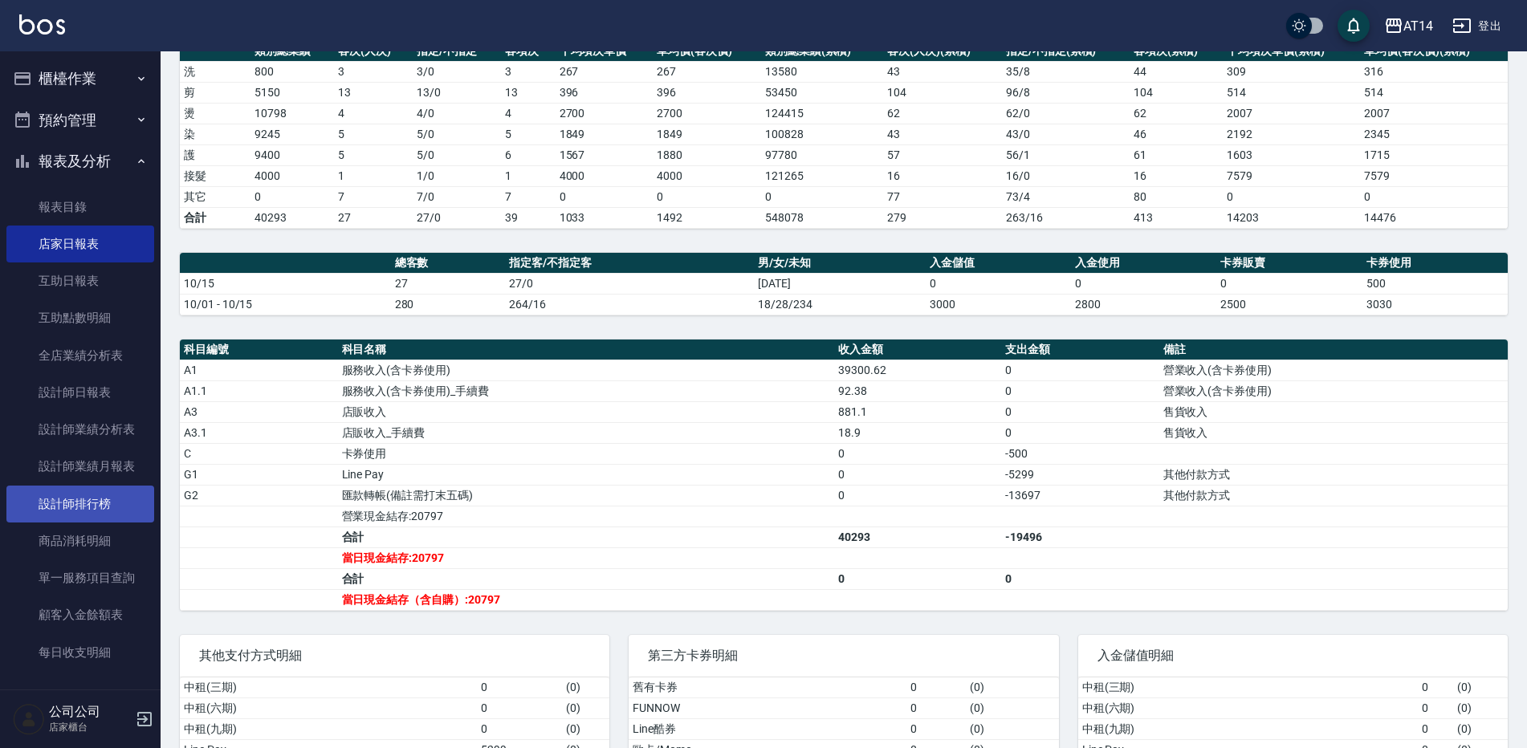 Image resolution: width=1527 pixels, height=748 pixels. What do you see at coordinates (1334, 495) in the screenshot?
I see `td: 其他付款方式` at bounding box center [1334, 495].